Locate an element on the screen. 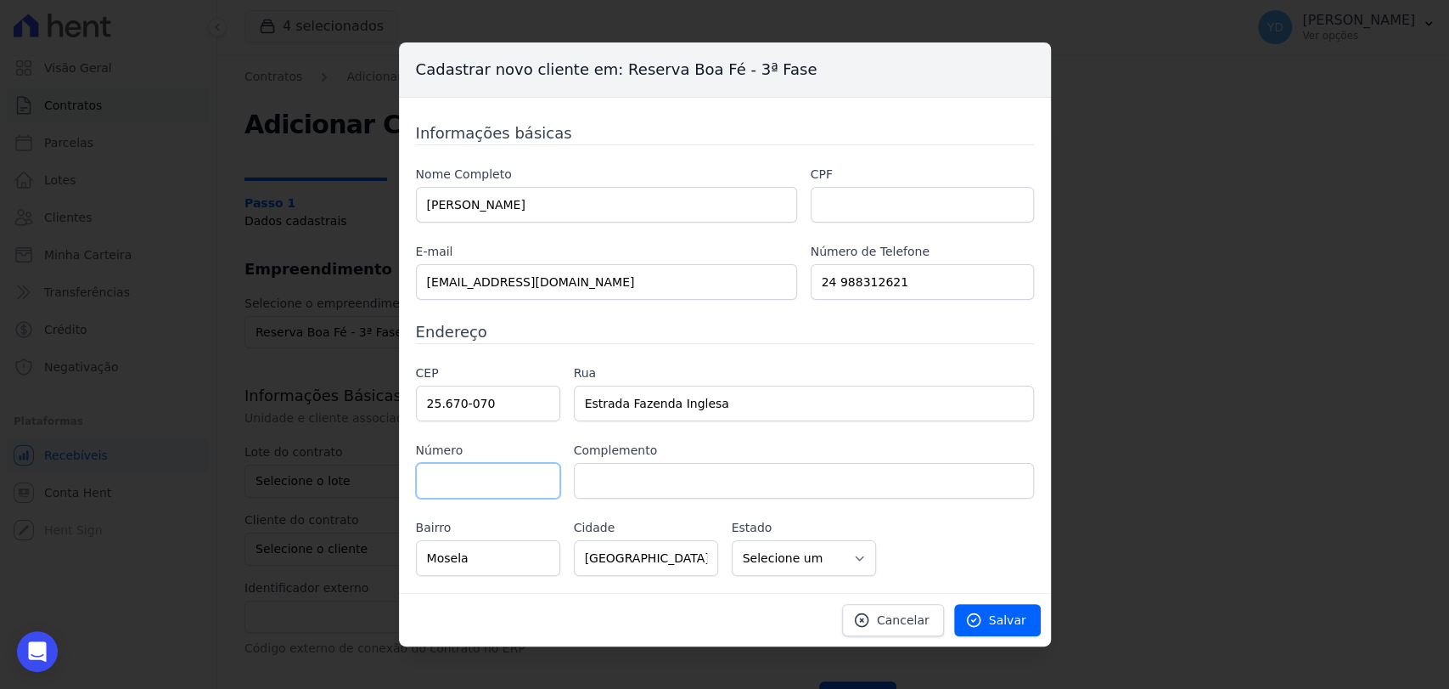  label: Bairro is located at coordinates (488, 527).